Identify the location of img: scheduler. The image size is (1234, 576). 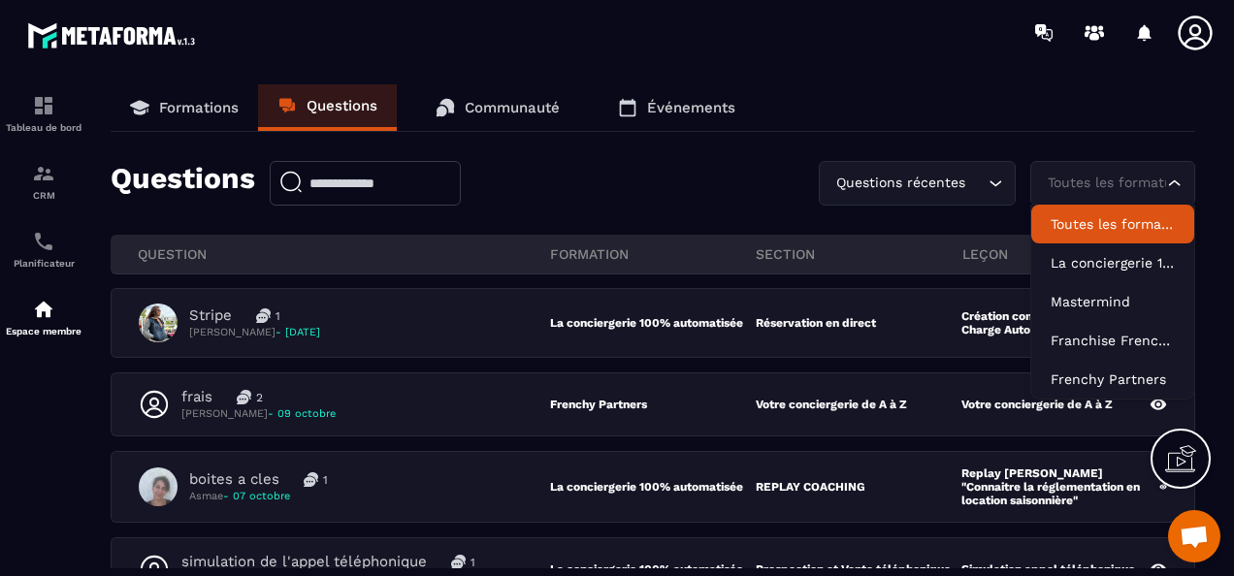
(44, 242).